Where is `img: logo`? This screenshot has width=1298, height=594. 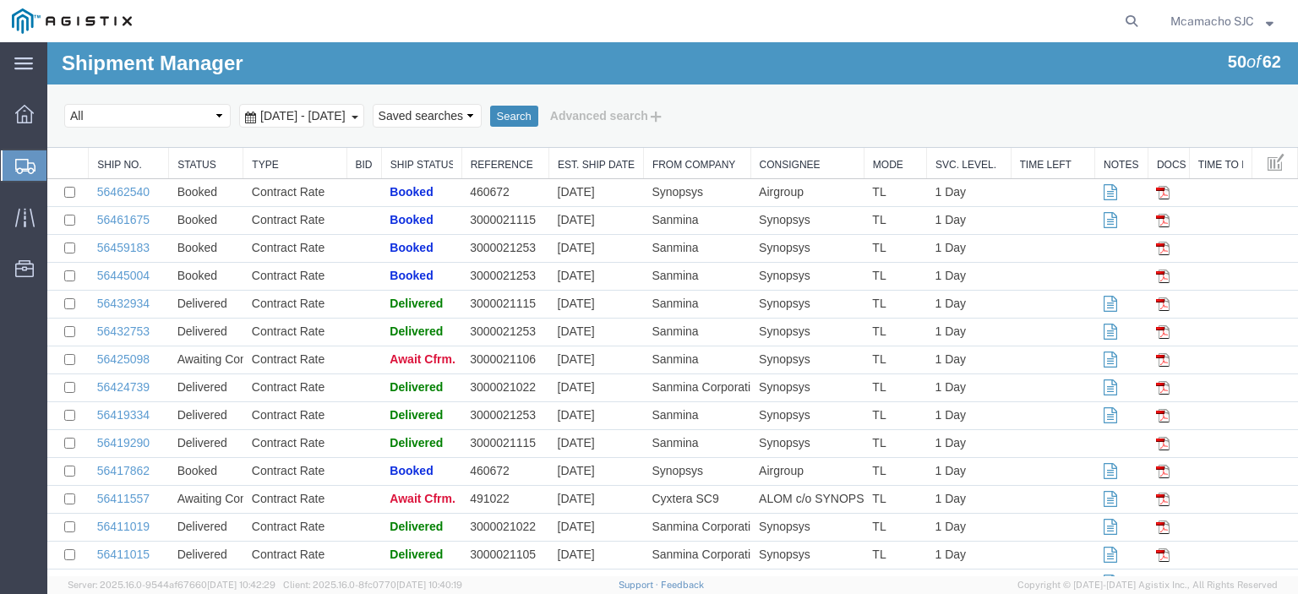 img: logo is located at coordinates (72, 21).